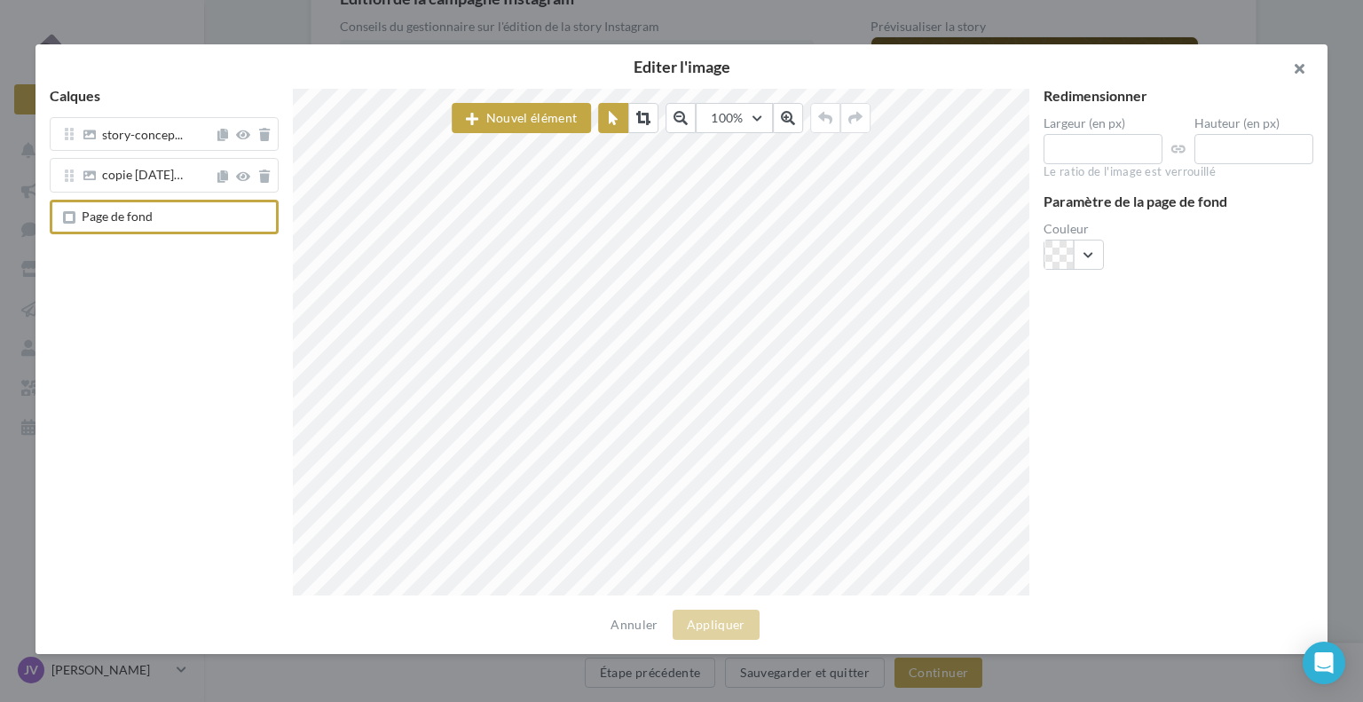 This screenshot has height=702, width=1363. I want to click on div: Paramètre de la page de fond, so click(1179, 201).